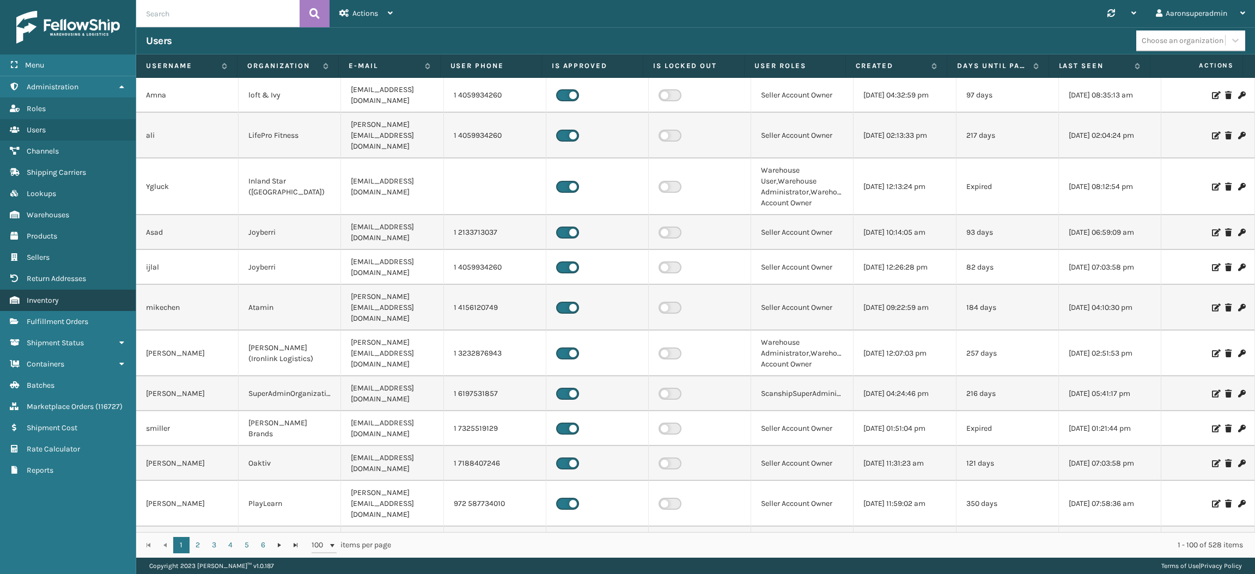  What do you see at coordinates (57, 321) in the screenshot?
I see `span: Fulfillment Orders` at bounding box center [57, 321].